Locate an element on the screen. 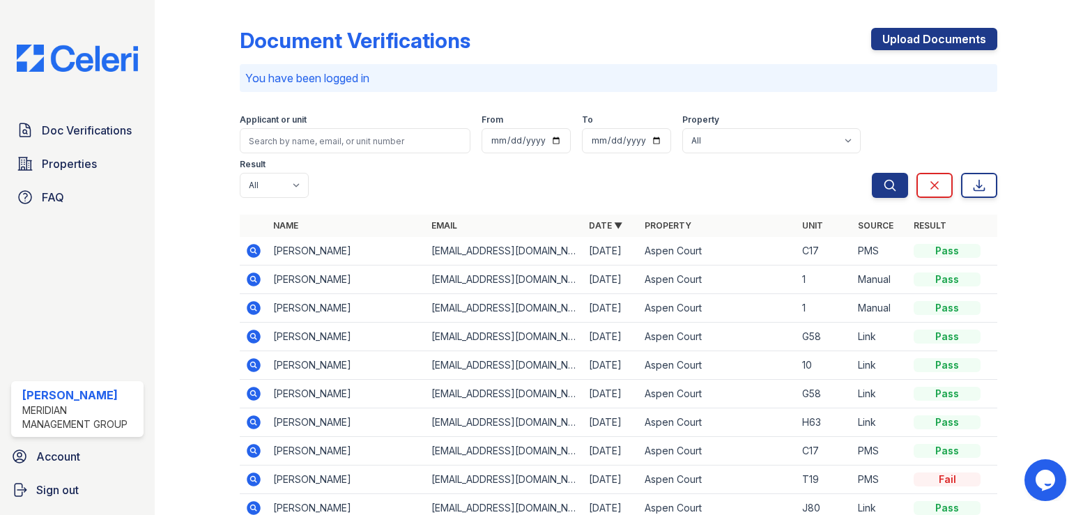 Image resolution: width=1083 pixels, height=515 pixels. label: Property is located at coordinates (700, 120).